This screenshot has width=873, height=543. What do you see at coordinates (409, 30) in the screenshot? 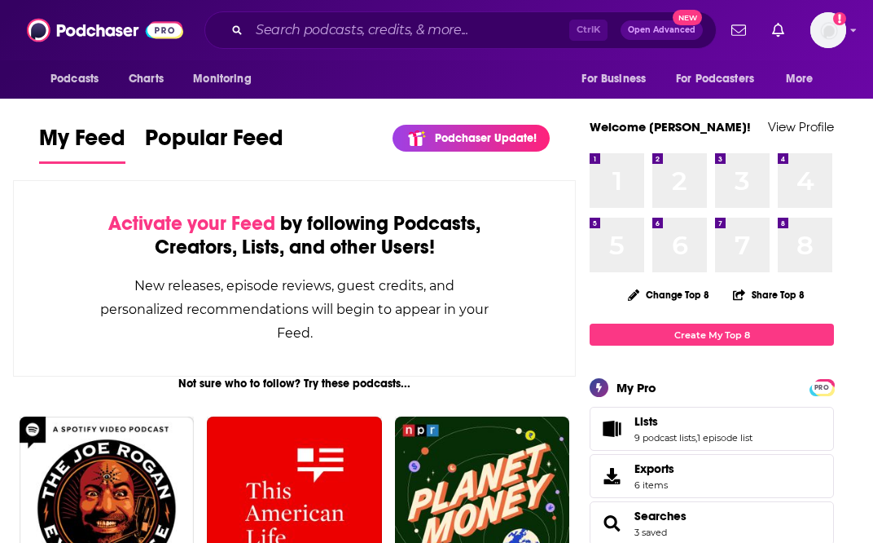
I see `input: Search podcasts, credits, & more...` at bounding box center [409, 30].